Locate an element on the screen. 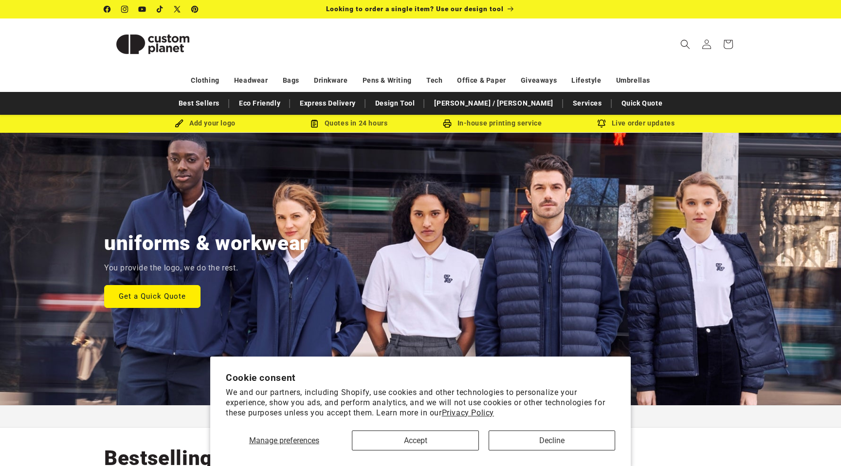  h2: Cookie consent is located at coordinates (421, 378).